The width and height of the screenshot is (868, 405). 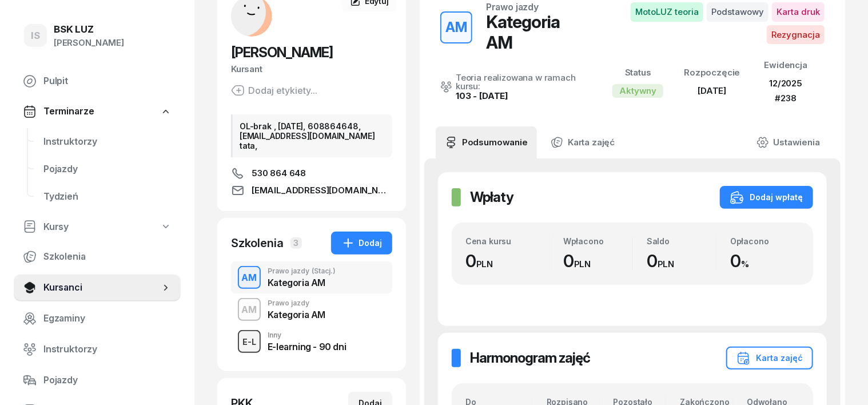 What do you see at coordinates (296, 243) in the screenshot?
I see `span: 3` at bounding box center [296, 243].